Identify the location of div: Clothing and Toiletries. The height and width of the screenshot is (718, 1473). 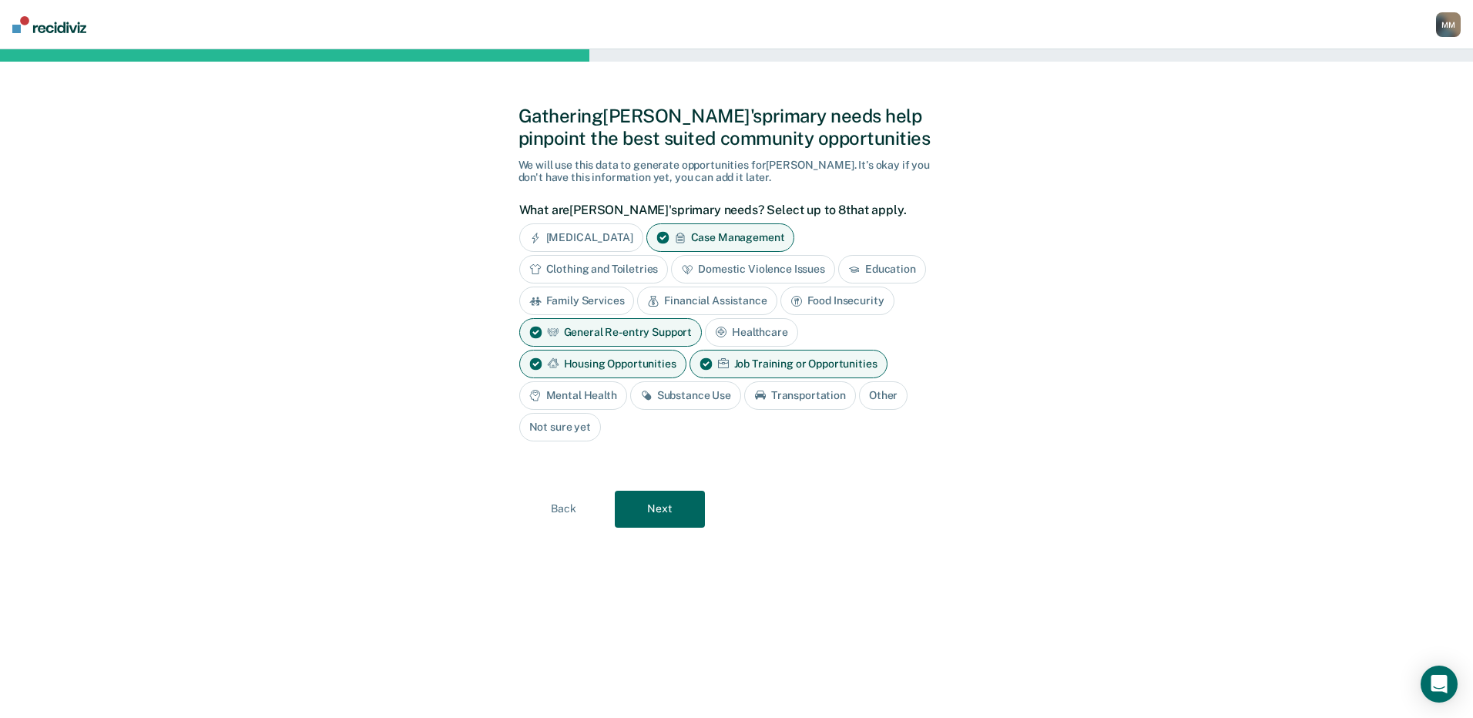
(594, 269).